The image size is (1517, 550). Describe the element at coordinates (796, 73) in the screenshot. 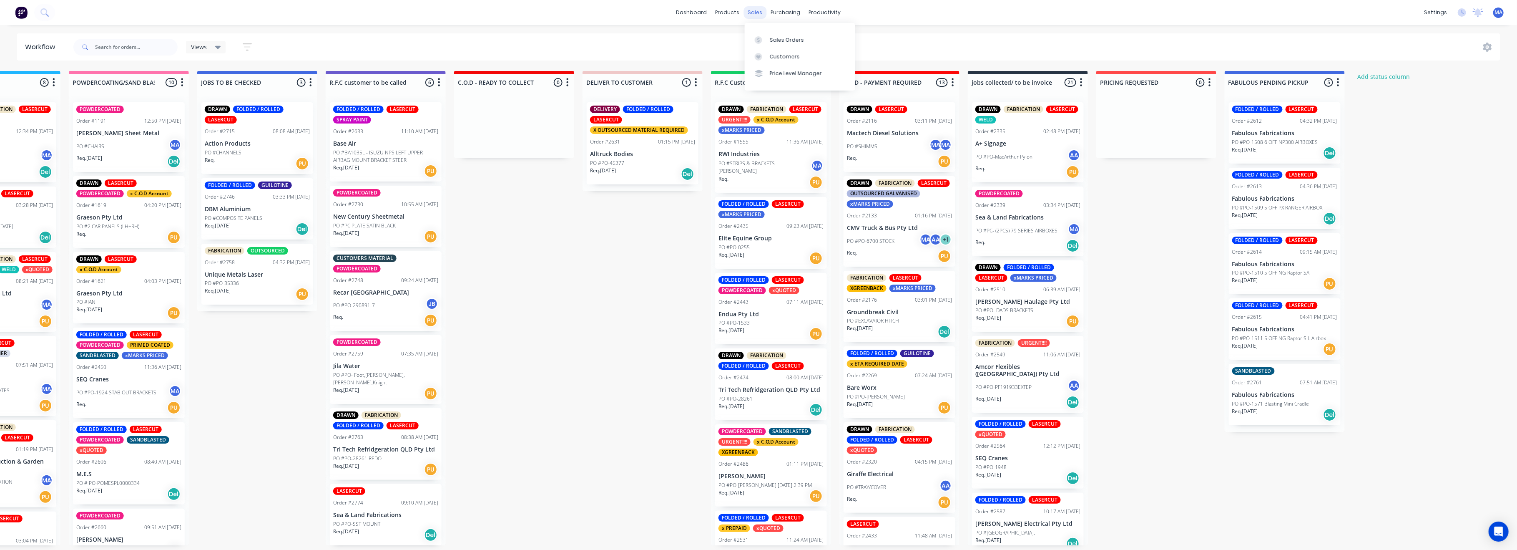

I see `div: Price Level Manager` at that location.